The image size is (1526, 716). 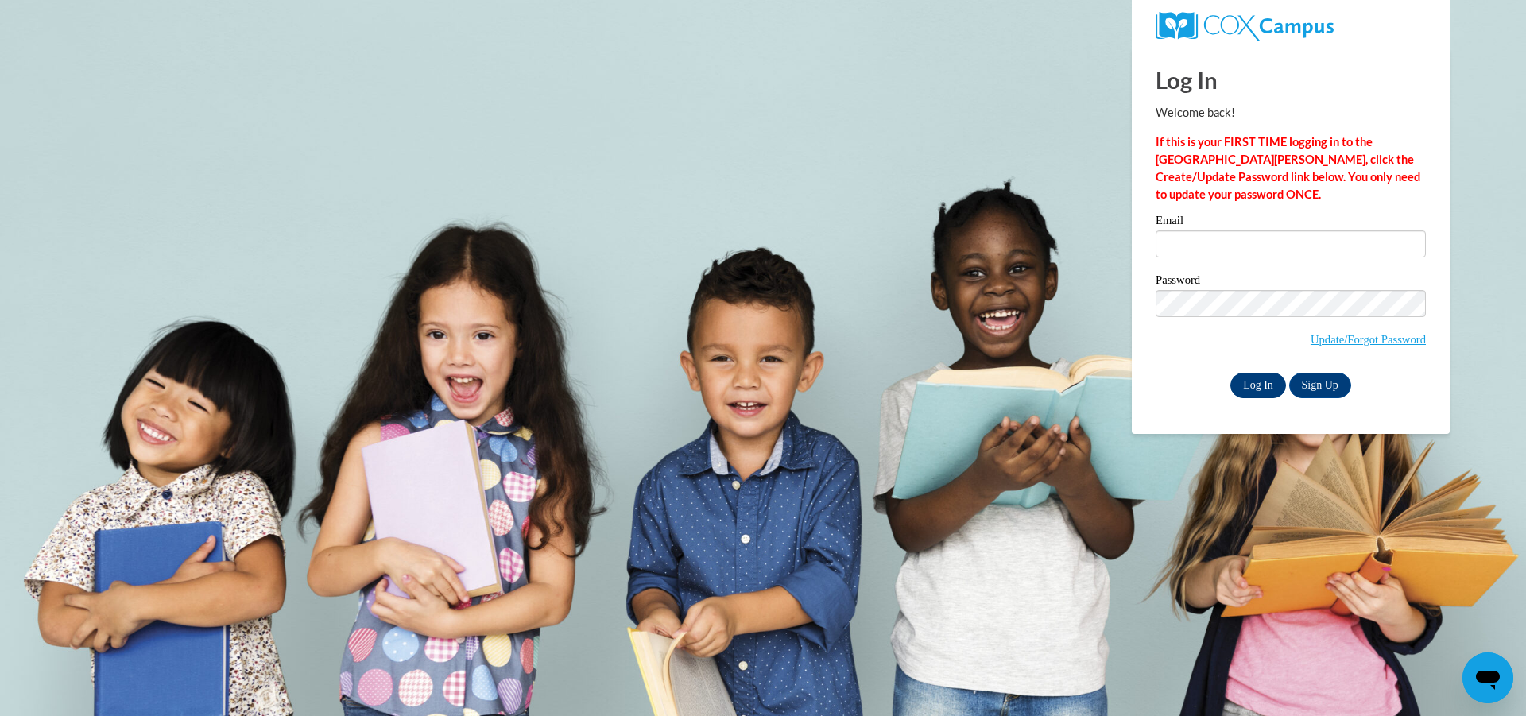 I want to click on p: Welcome back!, so click(x=1291, y=113).